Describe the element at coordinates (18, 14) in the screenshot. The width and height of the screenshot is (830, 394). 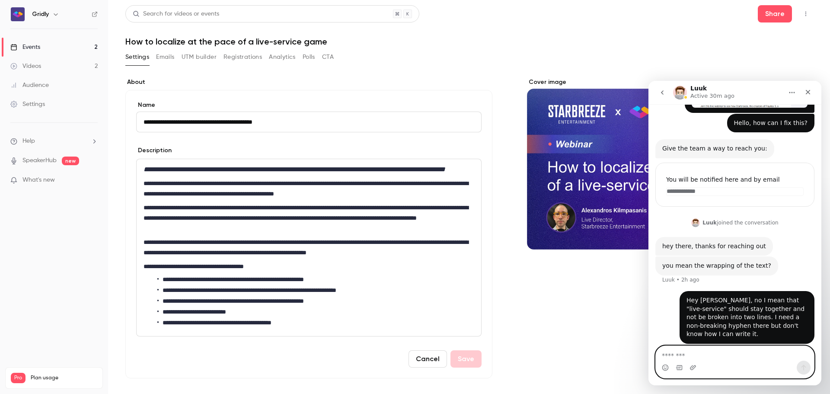
I see `img: Gridly` at that location.